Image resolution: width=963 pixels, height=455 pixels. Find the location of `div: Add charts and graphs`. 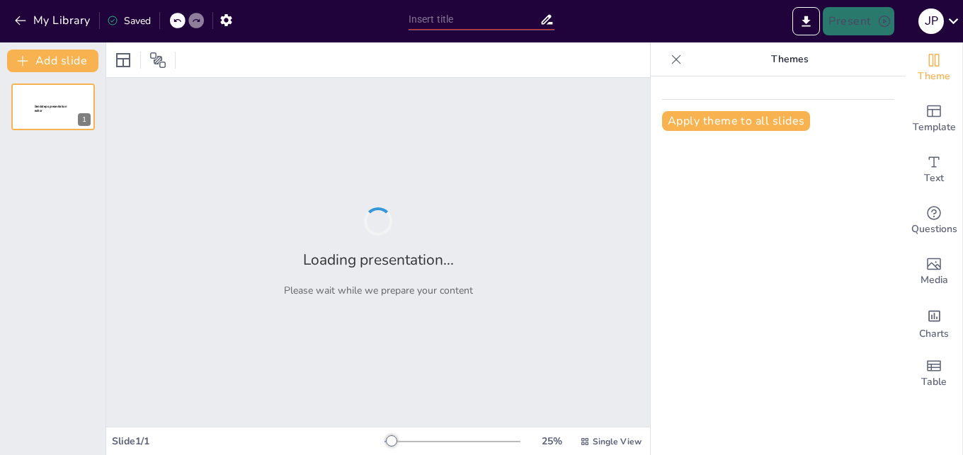

div: Add charts and graphs is located at coordinates (934, 323).